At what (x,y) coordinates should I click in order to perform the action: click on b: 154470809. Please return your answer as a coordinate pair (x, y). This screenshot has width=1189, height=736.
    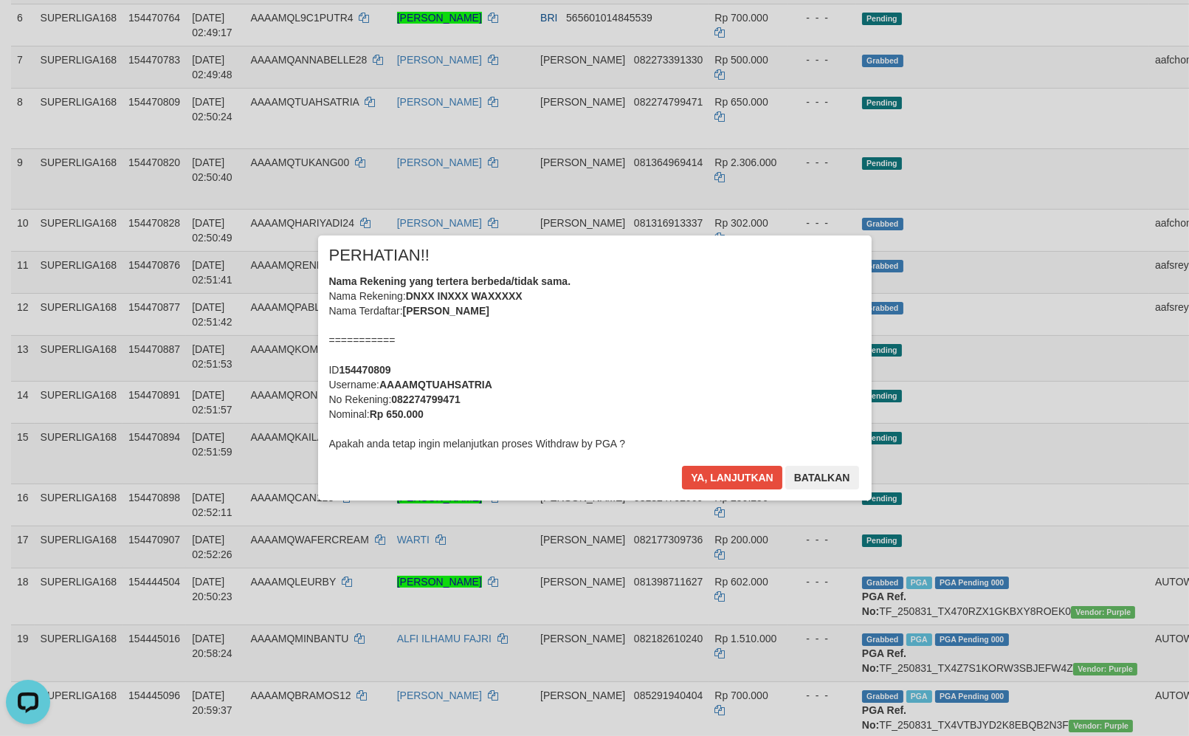
    Looking at the image, I should click on (365, 370).